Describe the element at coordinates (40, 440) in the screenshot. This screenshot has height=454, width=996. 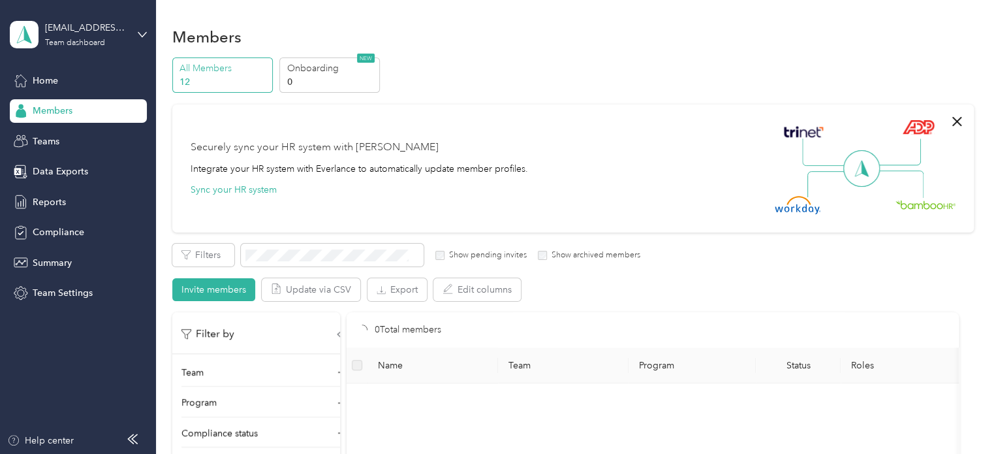
I see `div: Help center` at that location.